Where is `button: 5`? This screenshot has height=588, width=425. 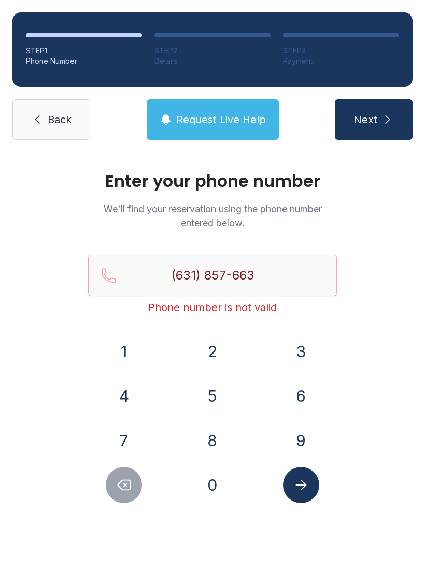 button: 5 is located at coordinates (212, 396).